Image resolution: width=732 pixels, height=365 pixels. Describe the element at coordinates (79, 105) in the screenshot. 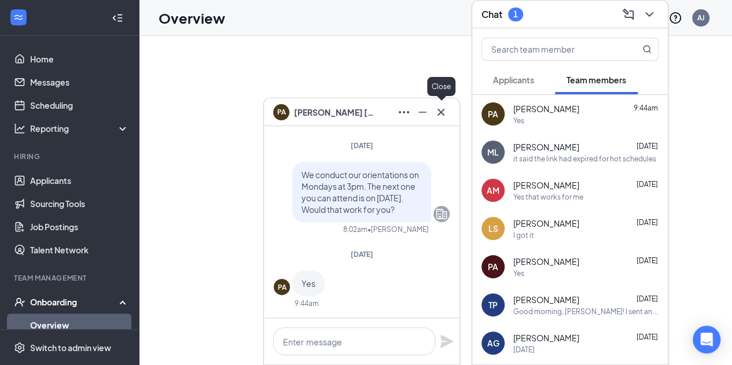

I see `a: Scheduling` at that location.